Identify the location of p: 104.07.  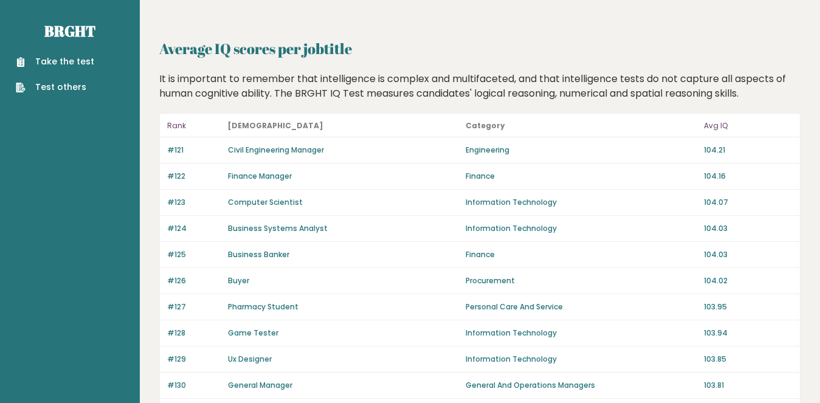
(748, 202).